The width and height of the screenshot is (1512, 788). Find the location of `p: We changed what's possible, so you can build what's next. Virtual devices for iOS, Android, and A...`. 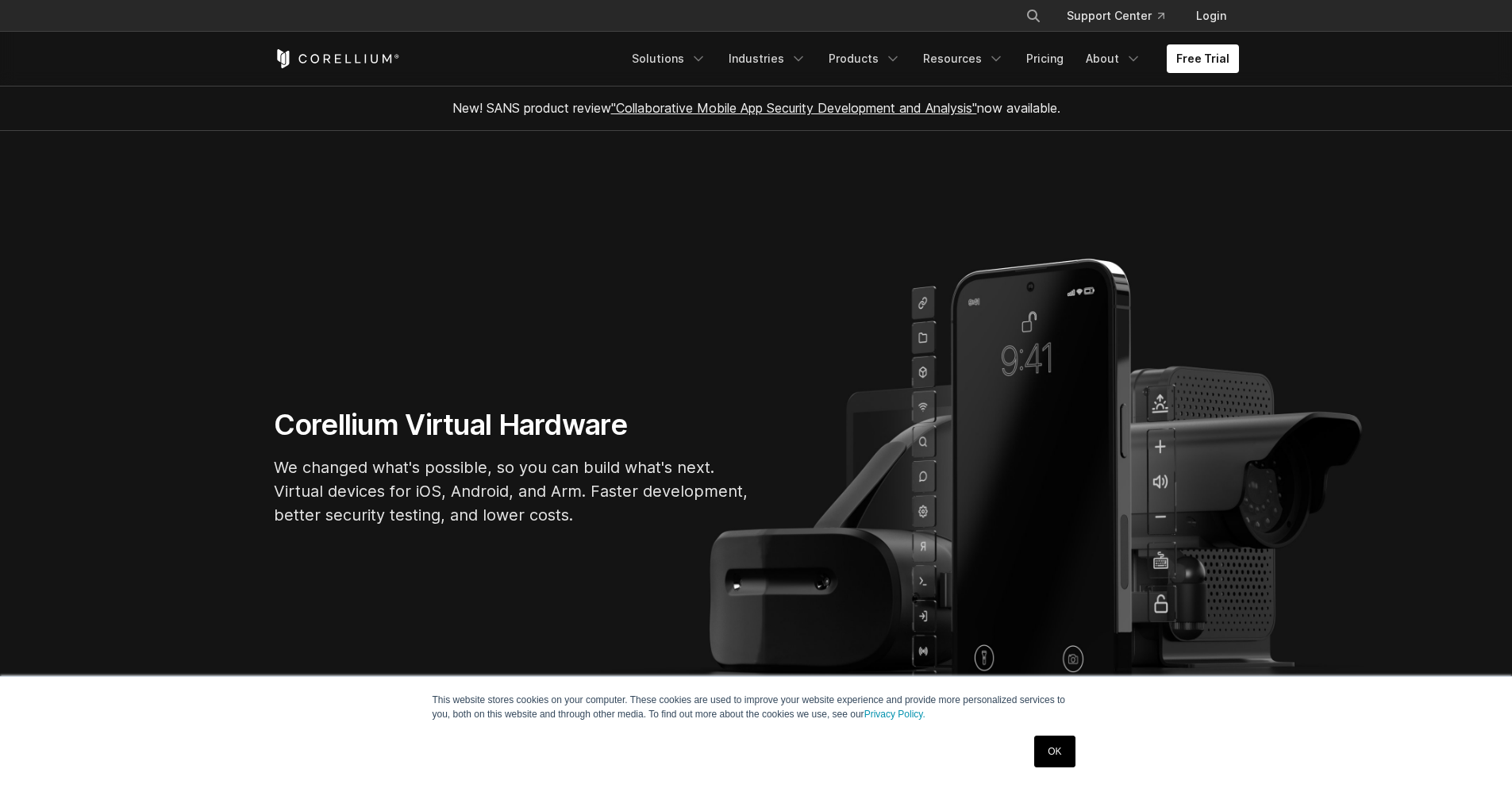

p: We changed what's possible, so you can build what's next. Virtual devices for iOS, Android, and A... is located at coordinates (512, 491).